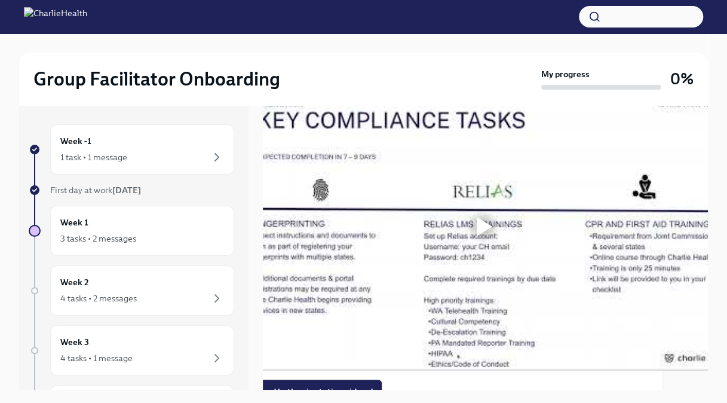 The width and height of the screenshot is (727, 403). Describe the element at coordinates (131, 149) in the screenshot. I see `a: Week -11 task • 1 message` at that location.